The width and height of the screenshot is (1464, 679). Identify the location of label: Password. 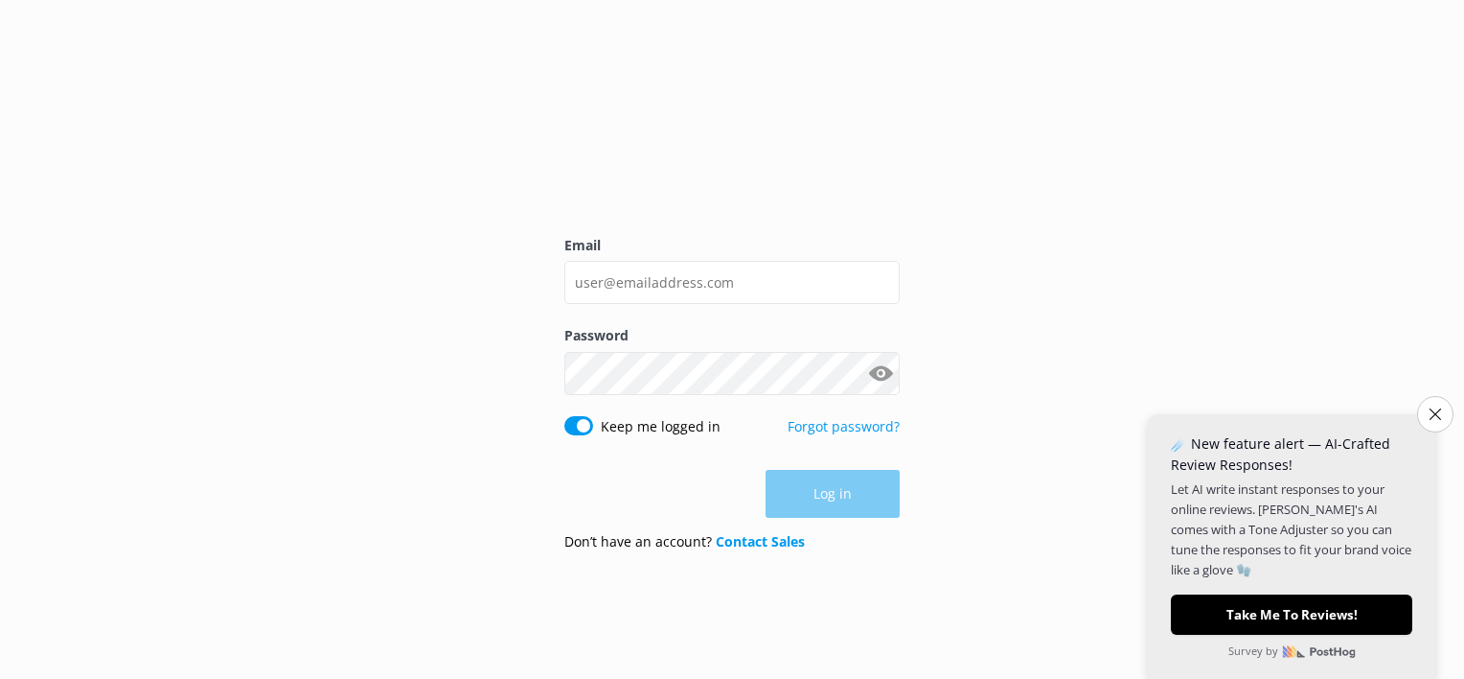
(732, 335).